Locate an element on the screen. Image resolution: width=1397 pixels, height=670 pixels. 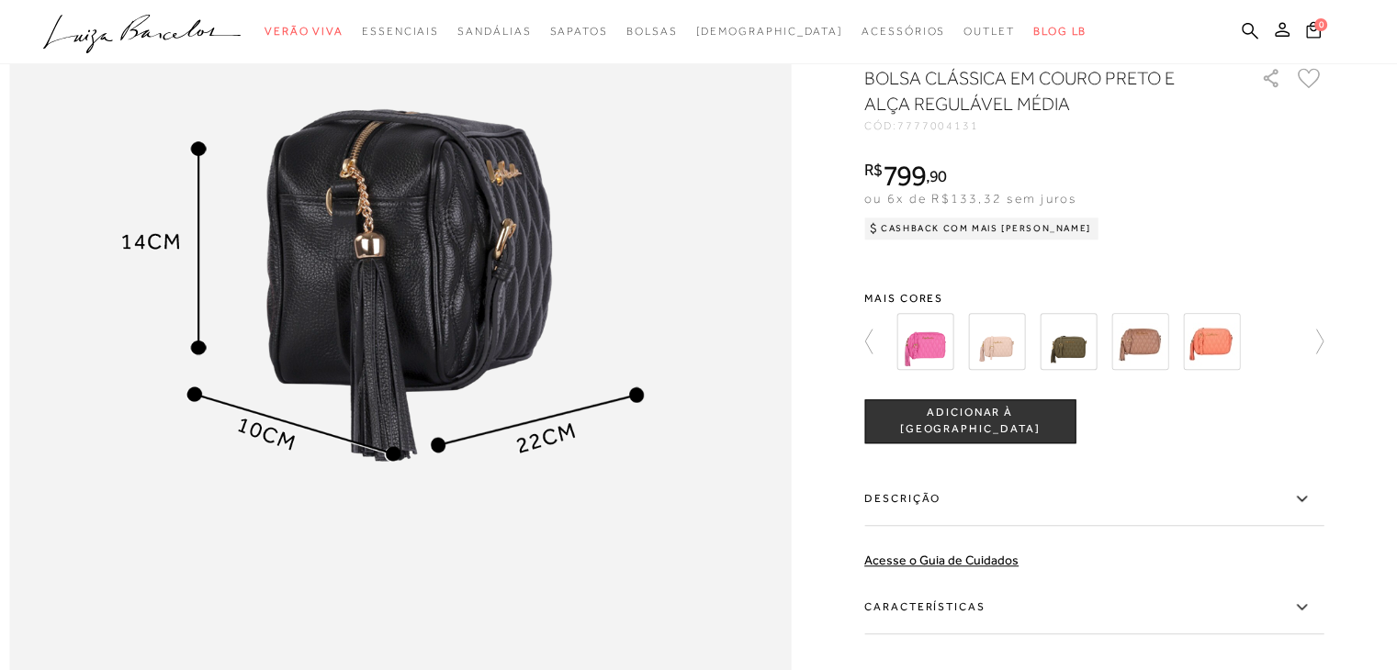
label: Descrição is located at coordinates (1094, 500).